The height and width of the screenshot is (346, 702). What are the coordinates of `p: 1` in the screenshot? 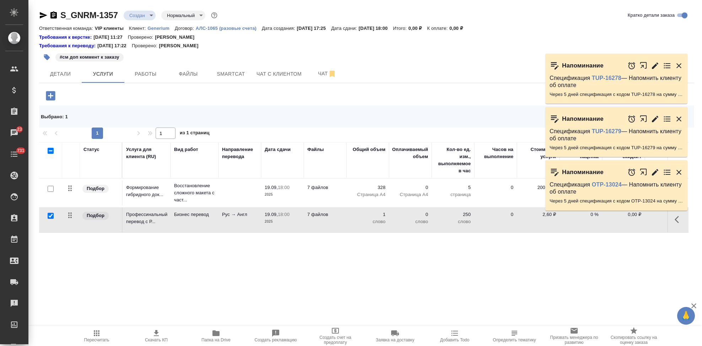 It's located at (368, 214).